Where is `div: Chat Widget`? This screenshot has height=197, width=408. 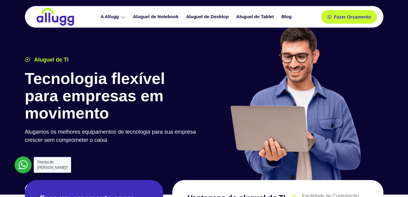
div: Chat Widget is located at coordinates (393, 183).